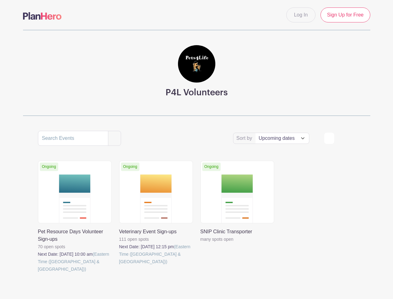 This screenshot has width=393, height=299. Describe the element at coordinates (73, 138) in the screenshot. I see `input: Search Events` at that location.